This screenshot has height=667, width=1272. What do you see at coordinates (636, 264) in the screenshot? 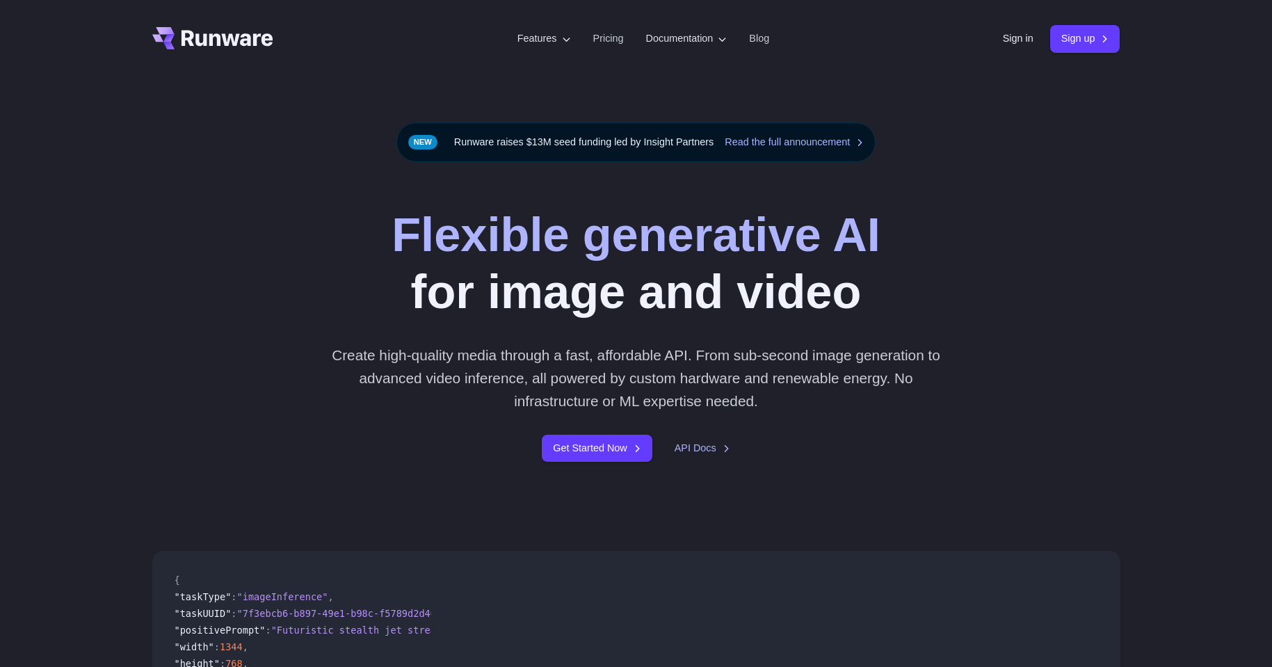
I see `h1: for image and video` at bounding box center [636, 264].